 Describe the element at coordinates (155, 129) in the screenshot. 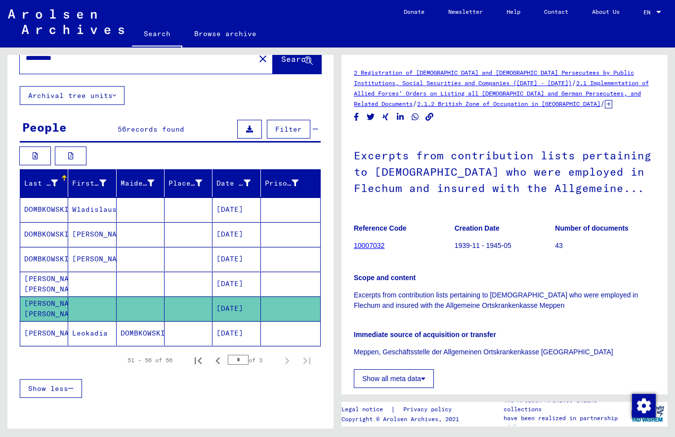

I see `span: records found` at that location.